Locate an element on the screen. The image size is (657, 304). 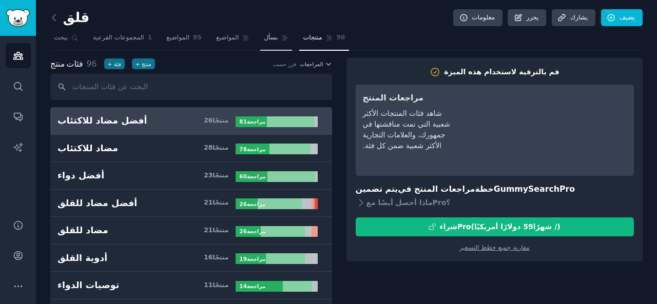
font: 23 is located at coordinates (208, 175).